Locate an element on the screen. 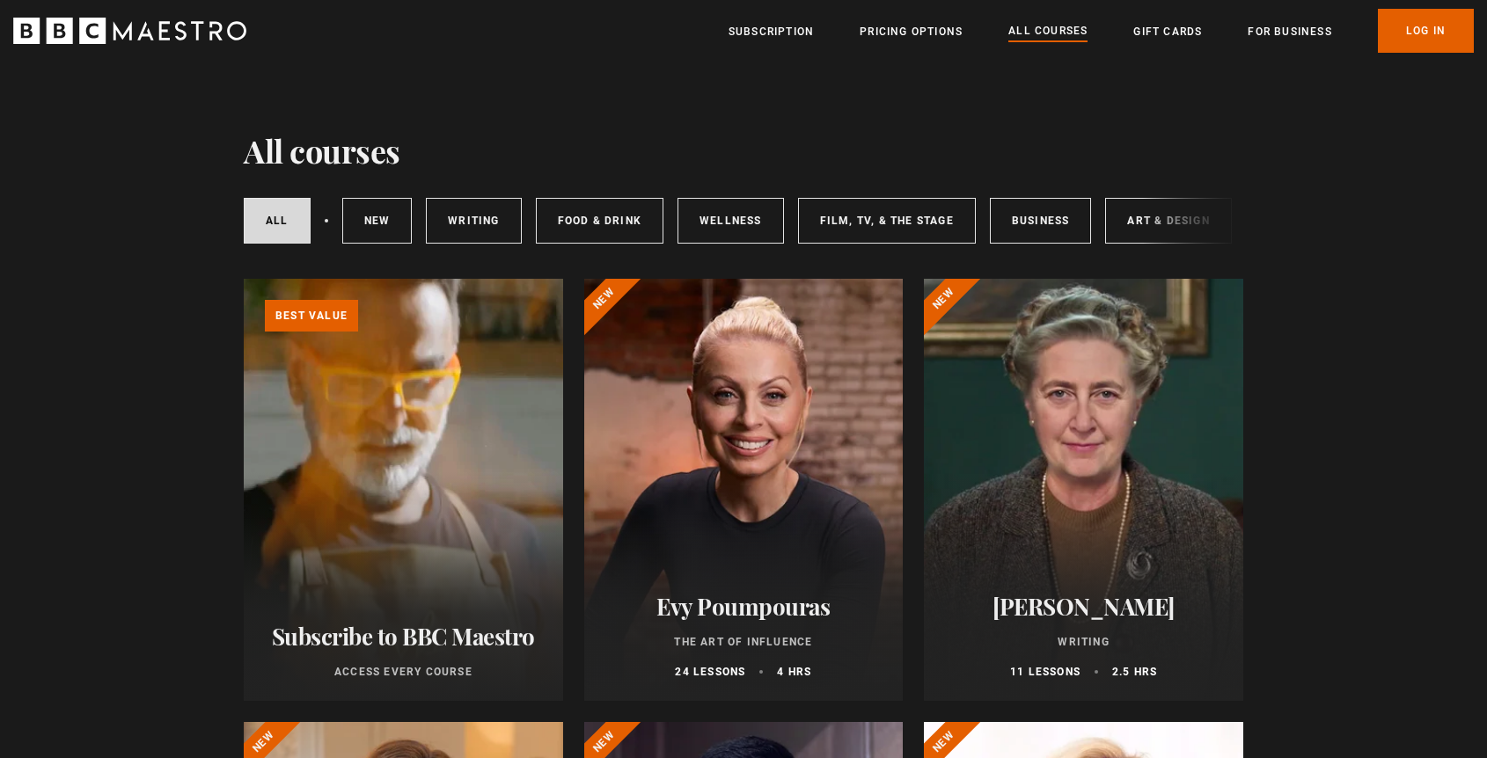  a: Film, TV, & The Stage is located at coordinates (887, 221).